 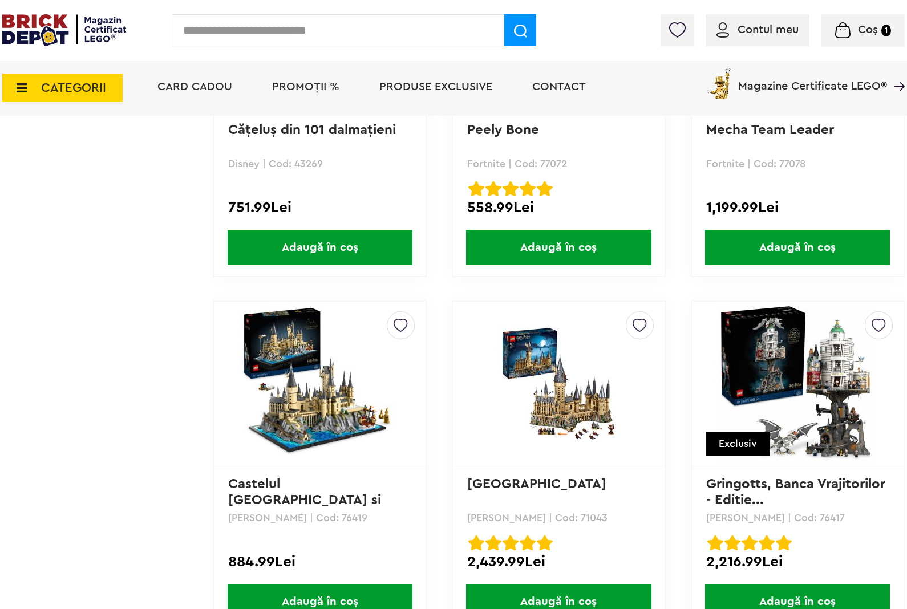 I want to click on a: Produse exclusive, so click(x=436, y=87).